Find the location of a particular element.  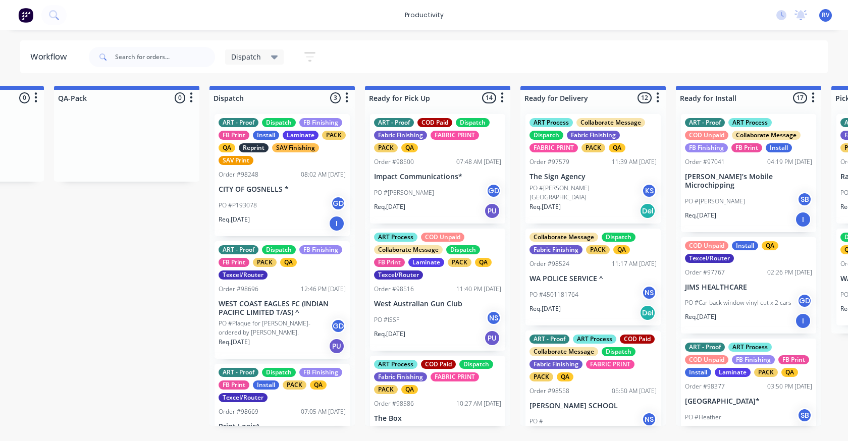

p: Print Logic^ is located at coordinates (282, 427).